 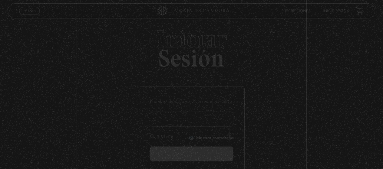 What do you see at coordinates (191, 39) in the screenshot?
I see `span: Iniciar` at bounding box center [191, 39].